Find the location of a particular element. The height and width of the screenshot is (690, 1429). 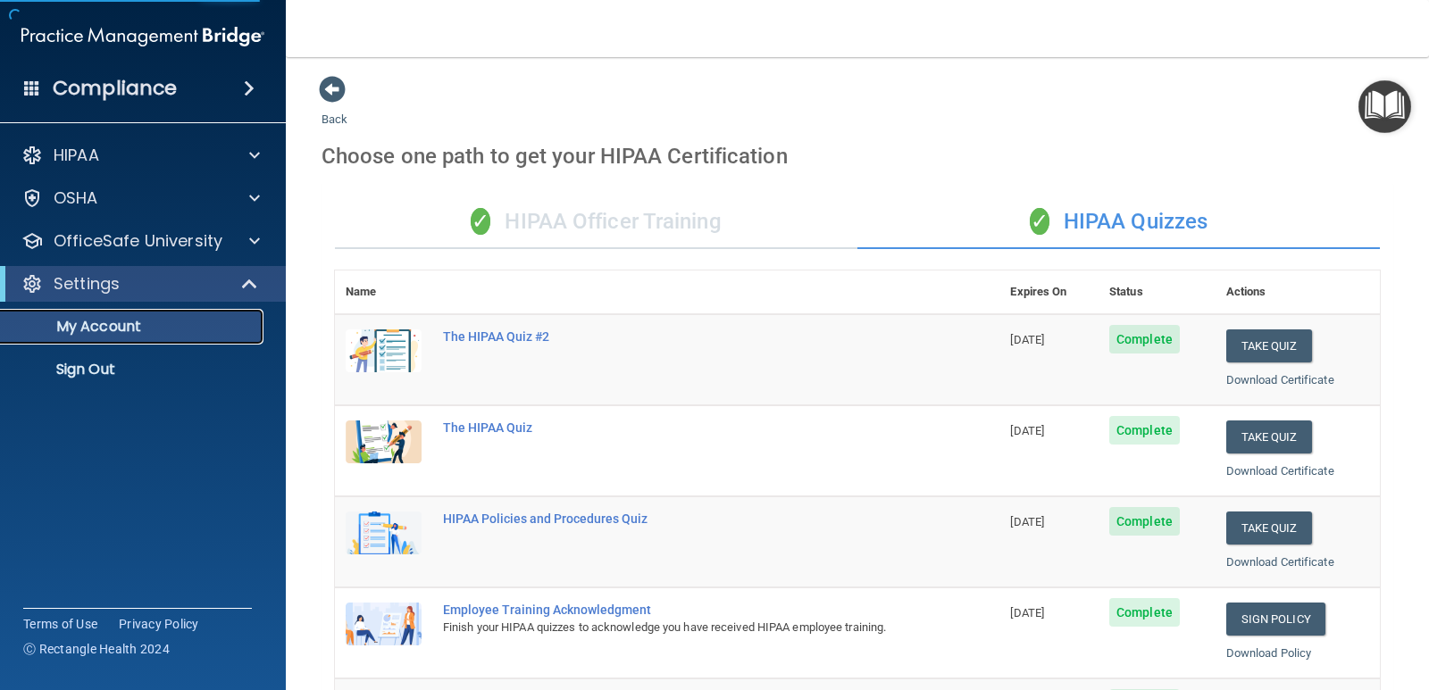

div: HIPAA Officer Training is located at coordinates (596, 222).